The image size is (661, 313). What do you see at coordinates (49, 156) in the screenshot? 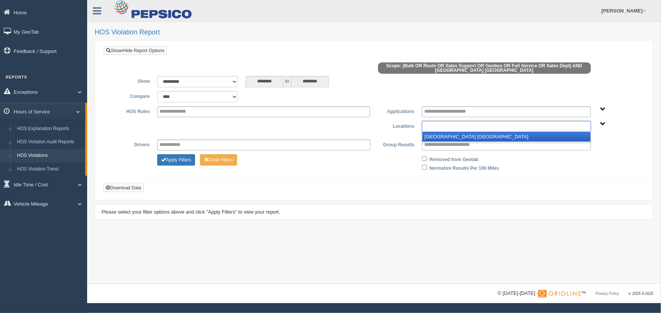
I see `a: HOS Violations` at bounding box center [49, 156].